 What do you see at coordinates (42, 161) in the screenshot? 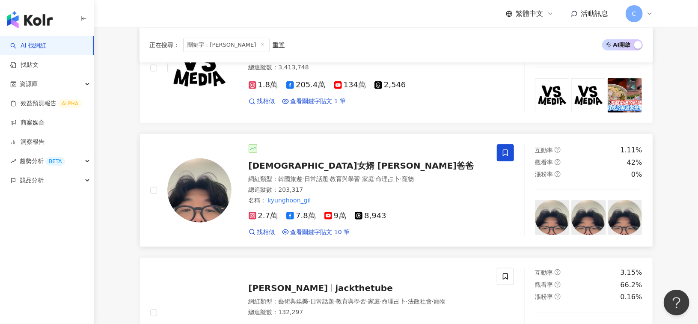
I see `span: 趨勢分析` at bounding box center [42, 161].